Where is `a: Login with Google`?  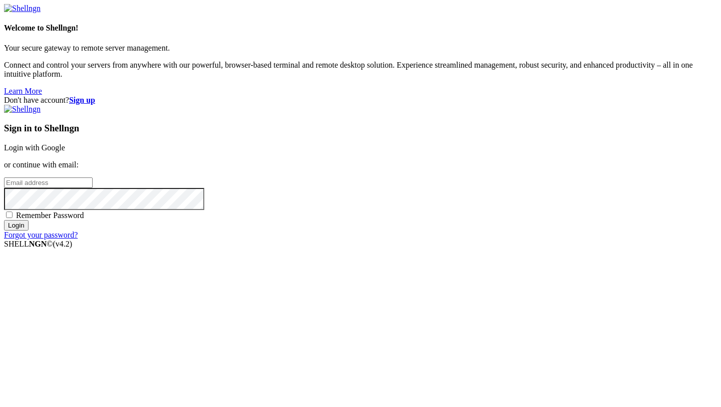
a: Login with Google is located at coordinates (35, 147).